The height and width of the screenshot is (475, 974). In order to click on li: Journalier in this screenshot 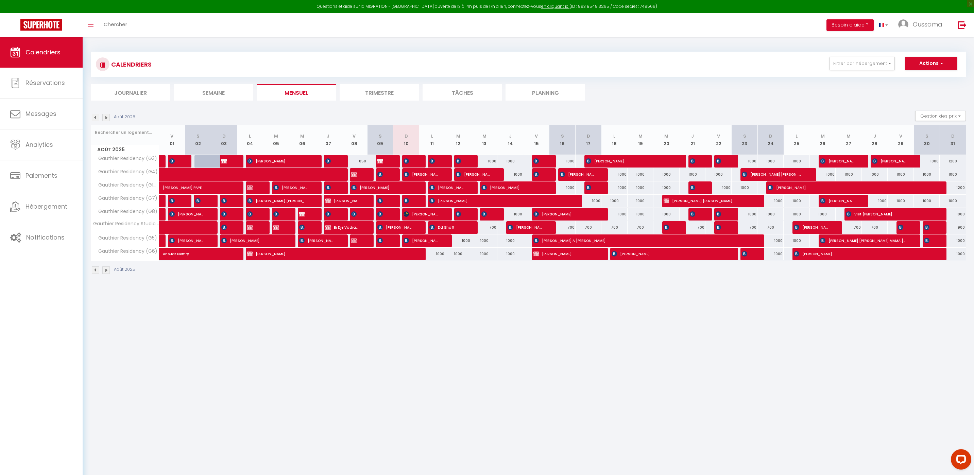, I will do `click(131, 92)`.